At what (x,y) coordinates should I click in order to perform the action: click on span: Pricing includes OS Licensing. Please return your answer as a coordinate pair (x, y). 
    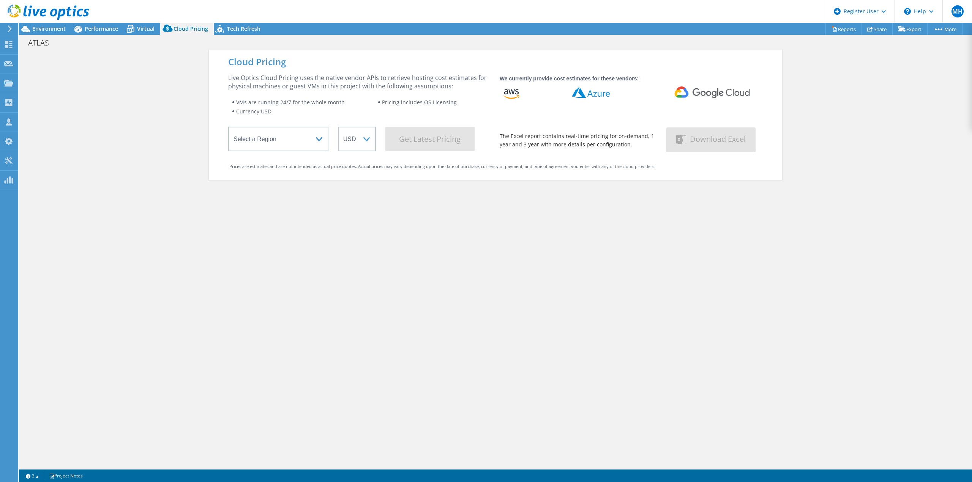
    Looking at the image, I should click on (419, 102).